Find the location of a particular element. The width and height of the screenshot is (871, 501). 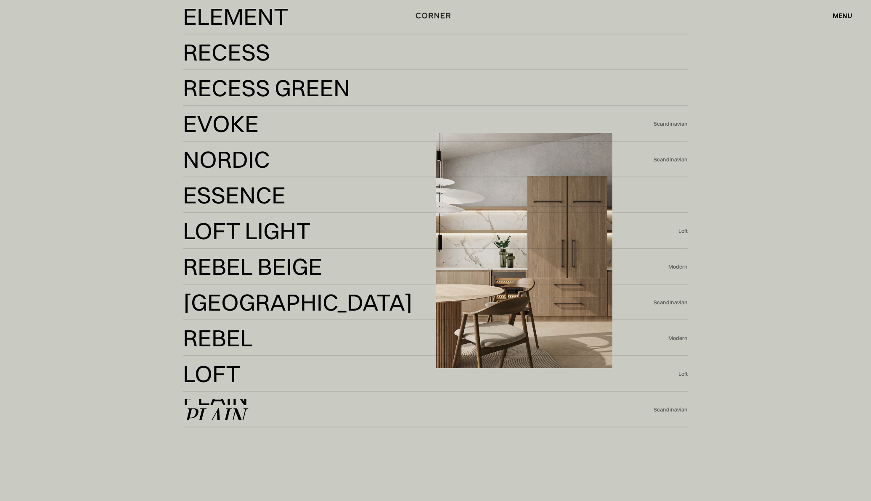

a: RecessRecess is located at coordinates (435, 52).